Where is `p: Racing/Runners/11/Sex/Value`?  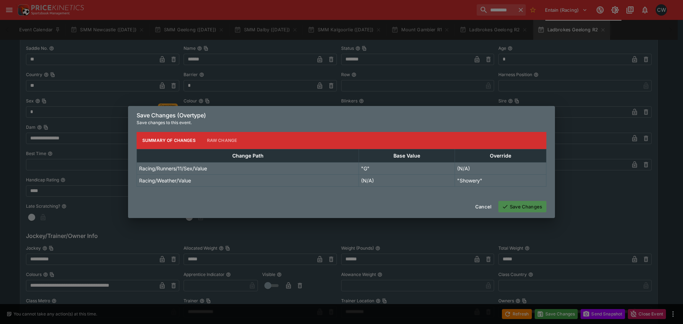
p: Racing/Runners/11/Sex/Value is located at coordinates (173, 168).